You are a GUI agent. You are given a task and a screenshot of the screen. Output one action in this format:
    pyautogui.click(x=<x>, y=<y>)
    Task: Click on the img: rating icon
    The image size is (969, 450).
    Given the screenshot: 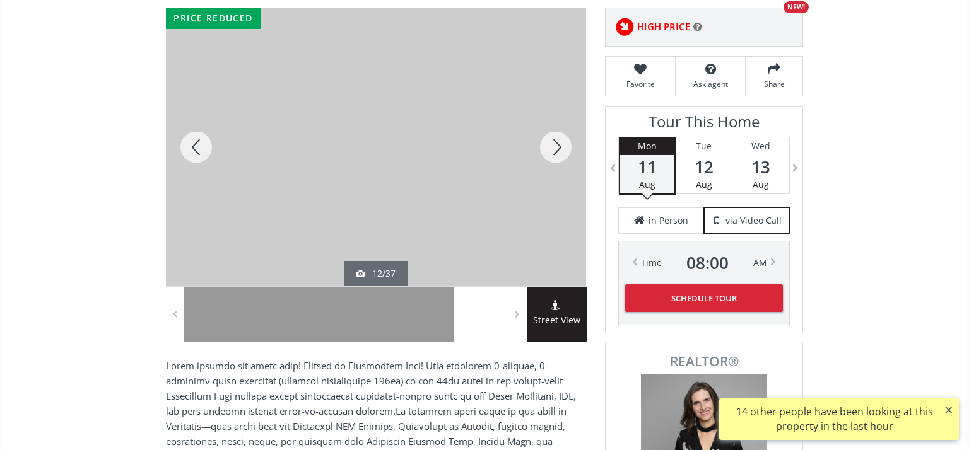 What is the action you would take?
    pyautogui.click(x=624, y=27)
    